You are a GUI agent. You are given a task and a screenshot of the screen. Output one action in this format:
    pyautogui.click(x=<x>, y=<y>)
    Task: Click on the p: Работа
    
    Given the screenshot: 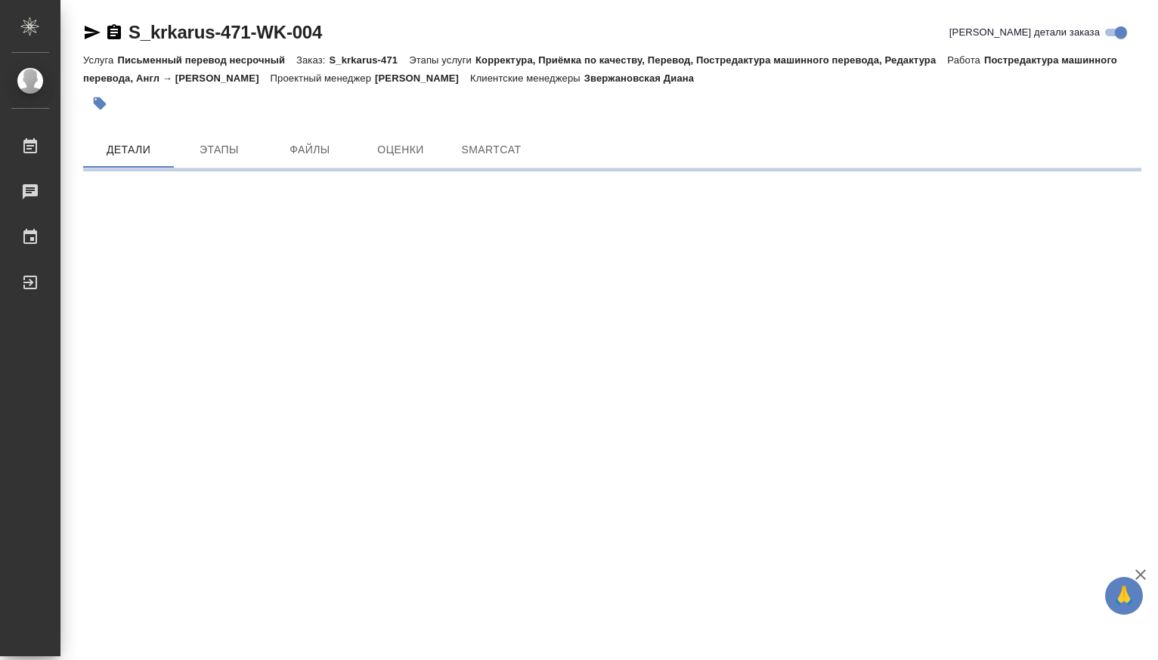 What is the action you would take?
    pyautogui.click(x=965, y=60)
    